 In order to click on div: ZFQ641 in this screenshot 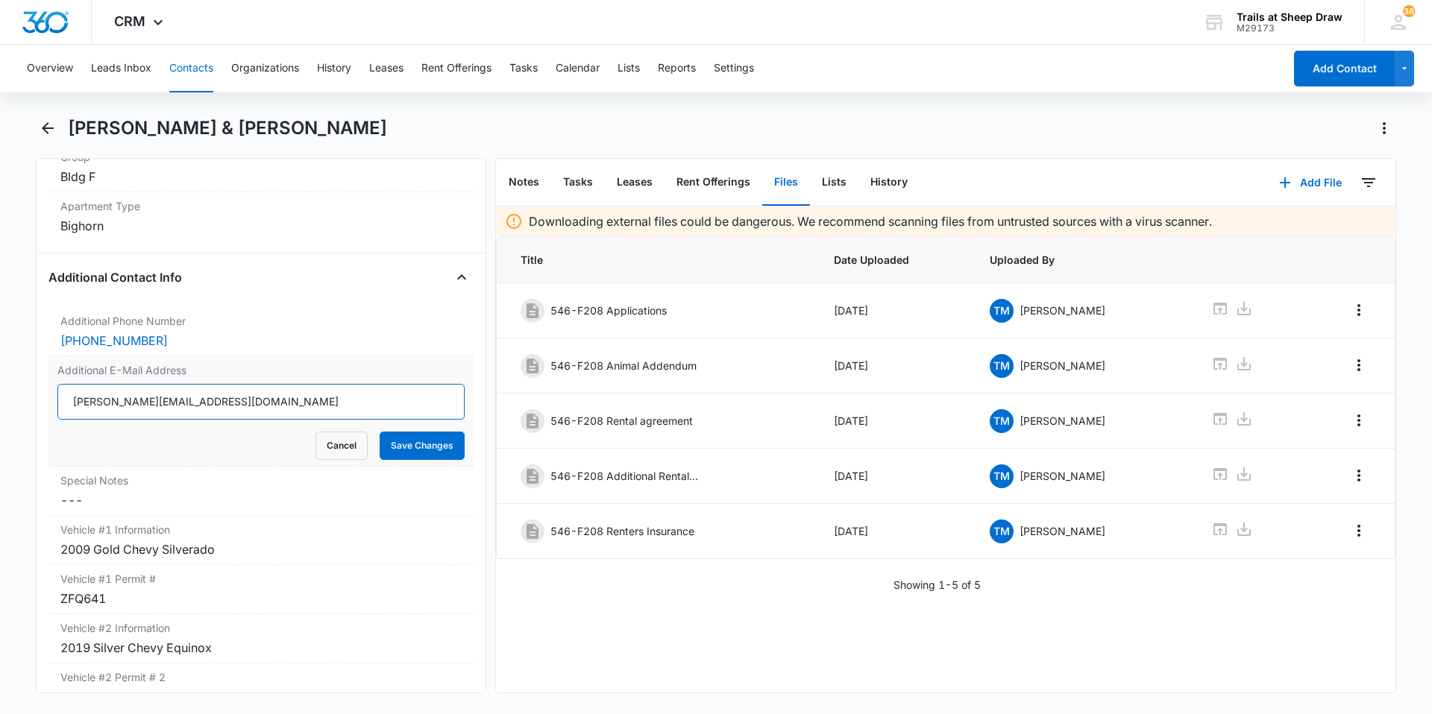, I will do `click(261, 599)`.